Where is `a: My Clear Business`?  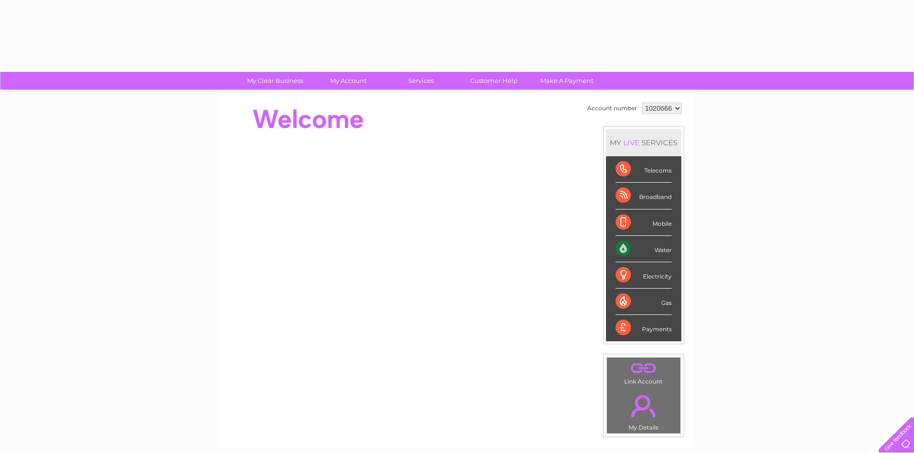 a: My Clear Business is located at coordinates (275, 81).